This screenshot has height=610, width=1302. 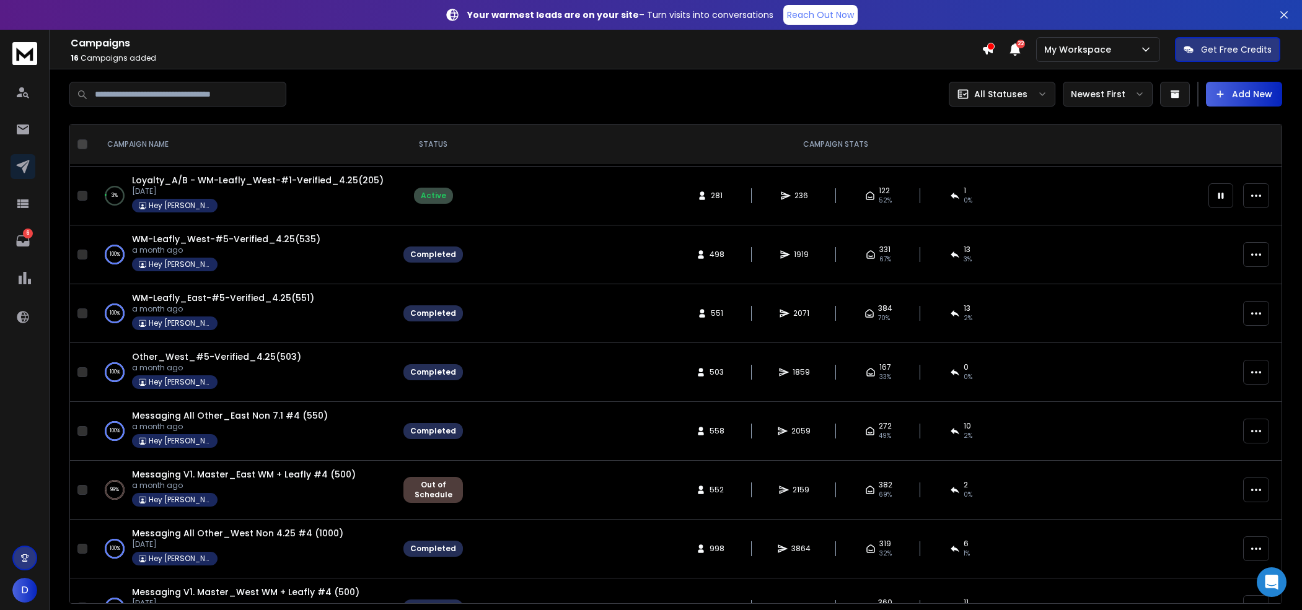 What do you see at coordinates (967, 554) in the screenshot?
I see `span: 1 %` at bounding box center [967, 554].